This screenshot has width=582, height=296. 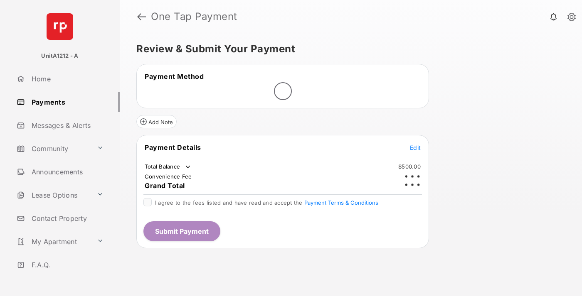 What do you see at coordinates (347, 49) in the screenshot?
I see `h5: Review & Submit Your Payment` at bounding box center [347, 49].